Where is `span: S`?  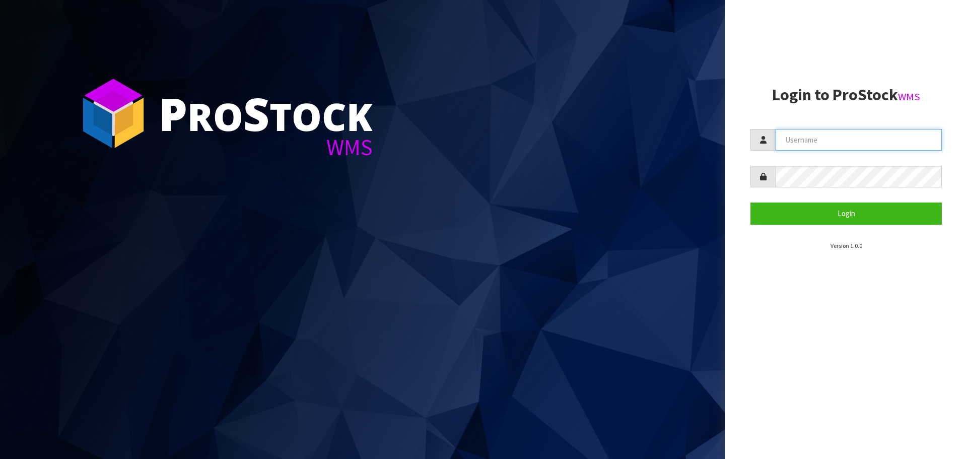 span: S is located at coordinates (256, 113).